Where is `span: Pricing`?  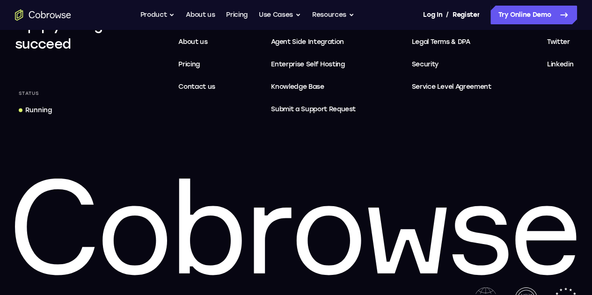
span: Pricing is located at coordinates (189, 64).